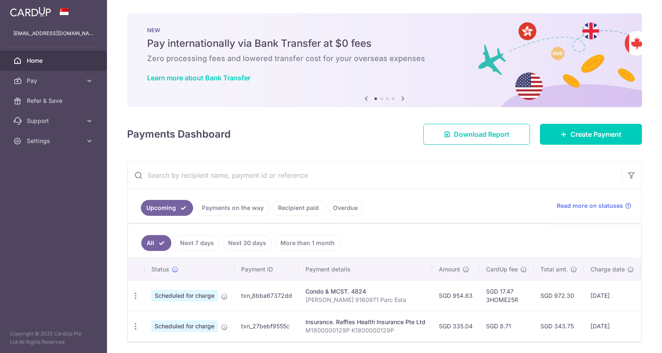 The width and height of the screenshot is (662, 353). Describe the element at coordinates (54, 61) in the screenshot. I see `span: Home` at that location.